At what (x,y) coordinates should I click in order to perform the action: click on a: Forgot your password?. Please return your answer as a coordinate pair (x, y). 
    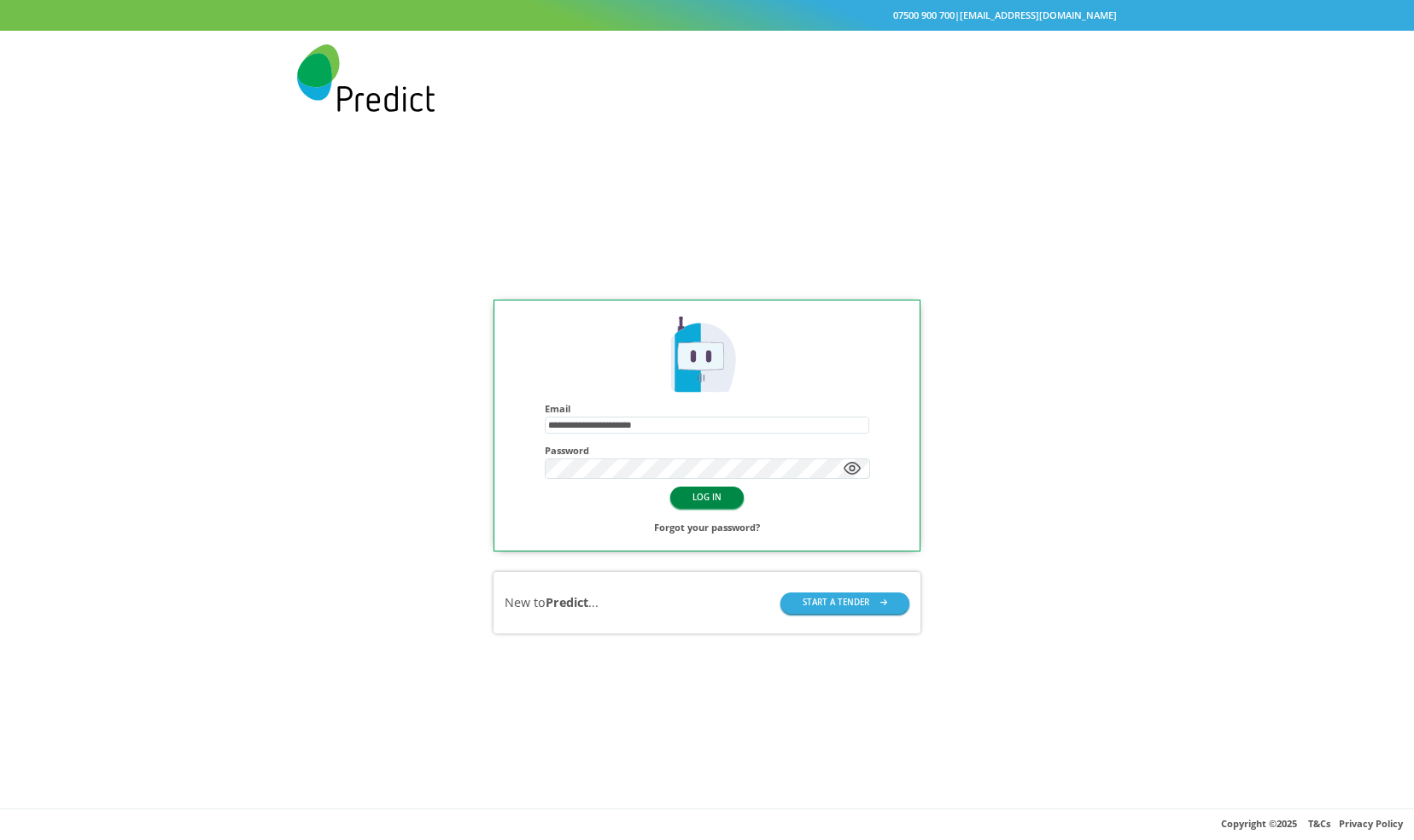
    Looking at the image, I should click on (707, 528).